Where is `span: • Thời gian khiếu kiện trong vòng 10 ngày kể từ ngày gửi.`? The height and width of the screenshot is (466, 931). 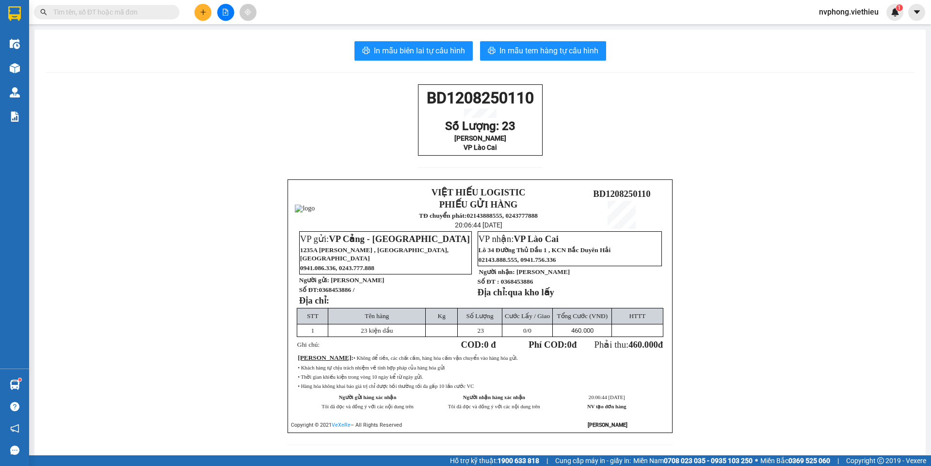
span: • Thời gian khiếu kiện trong vòng 10 ngày kể từ ngày gửi. is located at coordinates (360, 377).